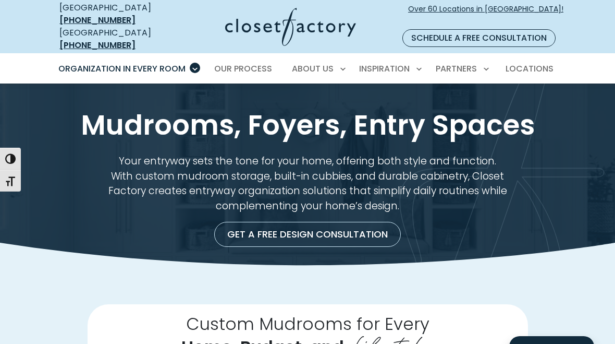 The height and width of the screenshot is (344, 615). What do you see at coordinates (308, 125) in the screenshot?
I see `h1: Mudrooms, Foyers, Entry Spaces` at bounding box center [308, 125].